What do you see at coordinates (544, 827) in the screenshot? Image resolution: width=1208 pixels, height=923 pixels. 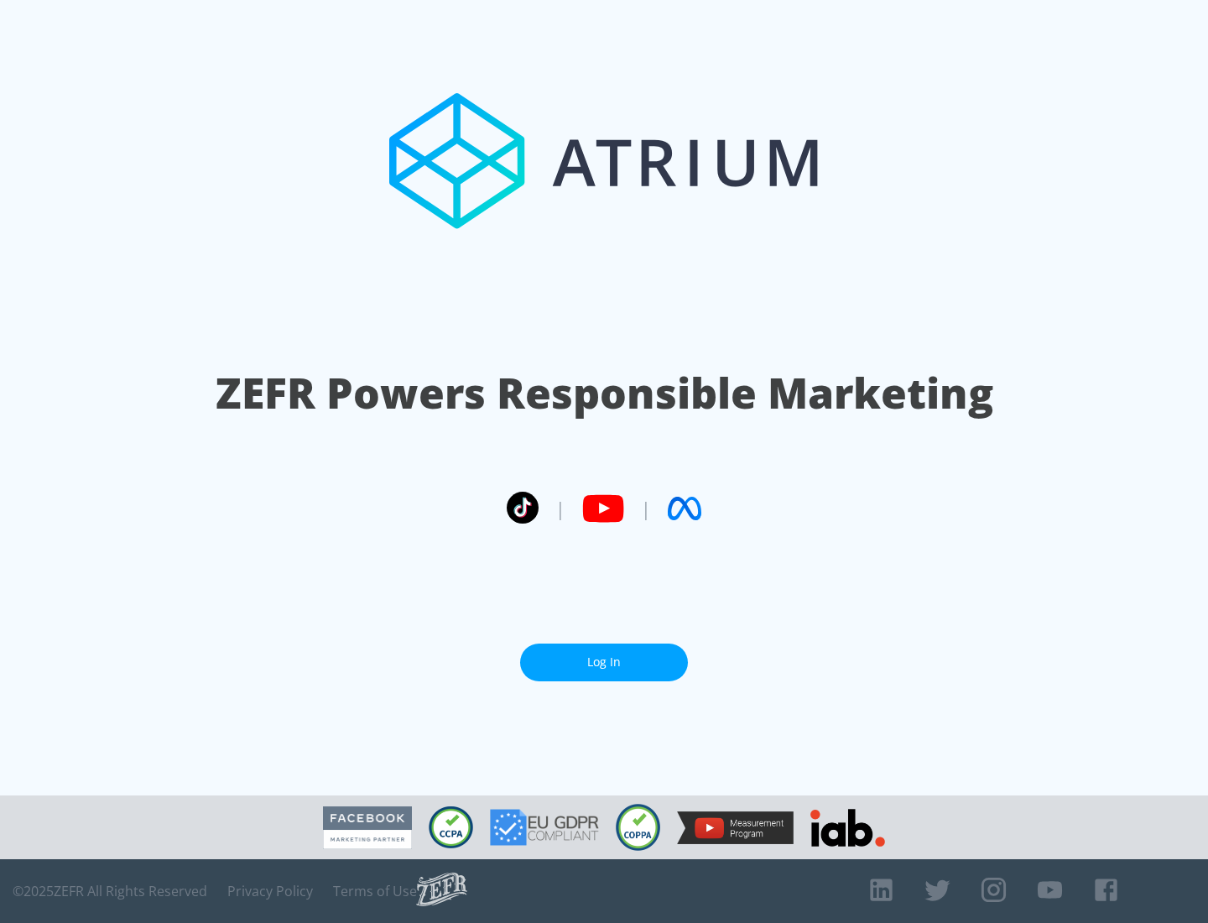 I see `img: GDPR Compliant` at bounding box center [544, 827].